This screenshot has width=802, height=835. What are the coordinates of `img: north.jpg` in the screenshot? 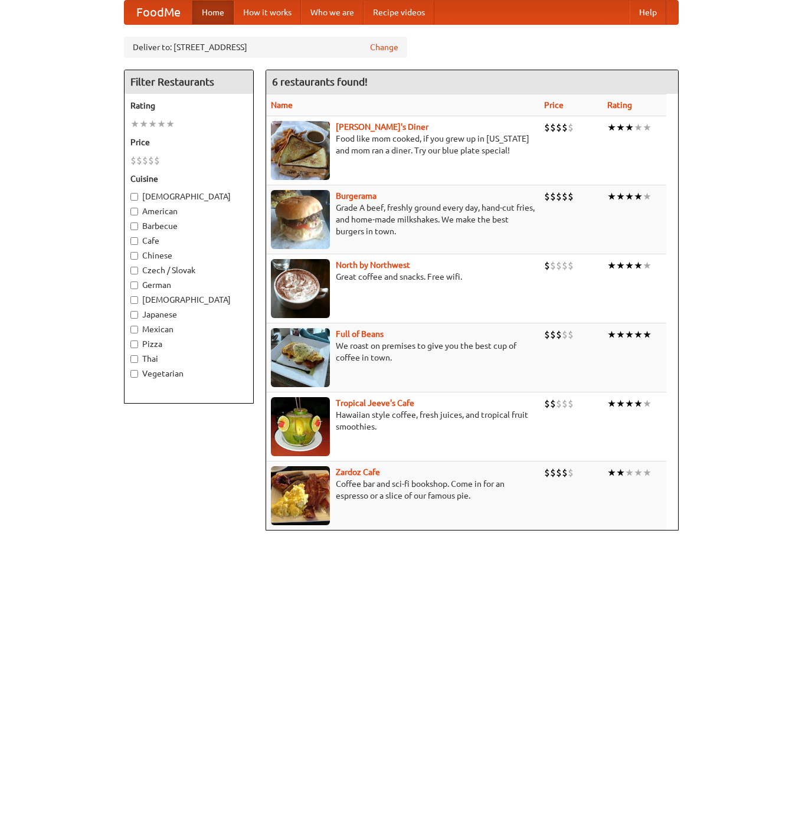 It's located at (300, 288).